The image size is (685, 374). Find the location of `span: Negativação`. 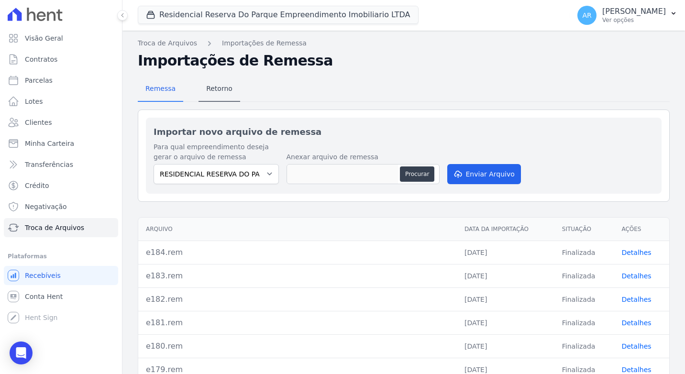

span: Negativação is located at coordinates (46, 207).